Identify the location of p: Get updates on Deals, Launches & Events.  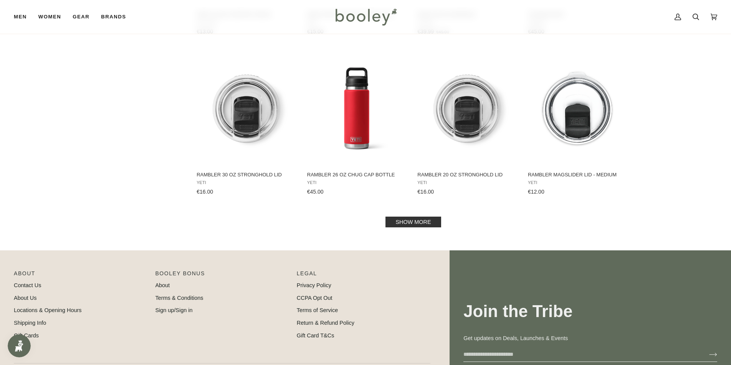
(590, 339).